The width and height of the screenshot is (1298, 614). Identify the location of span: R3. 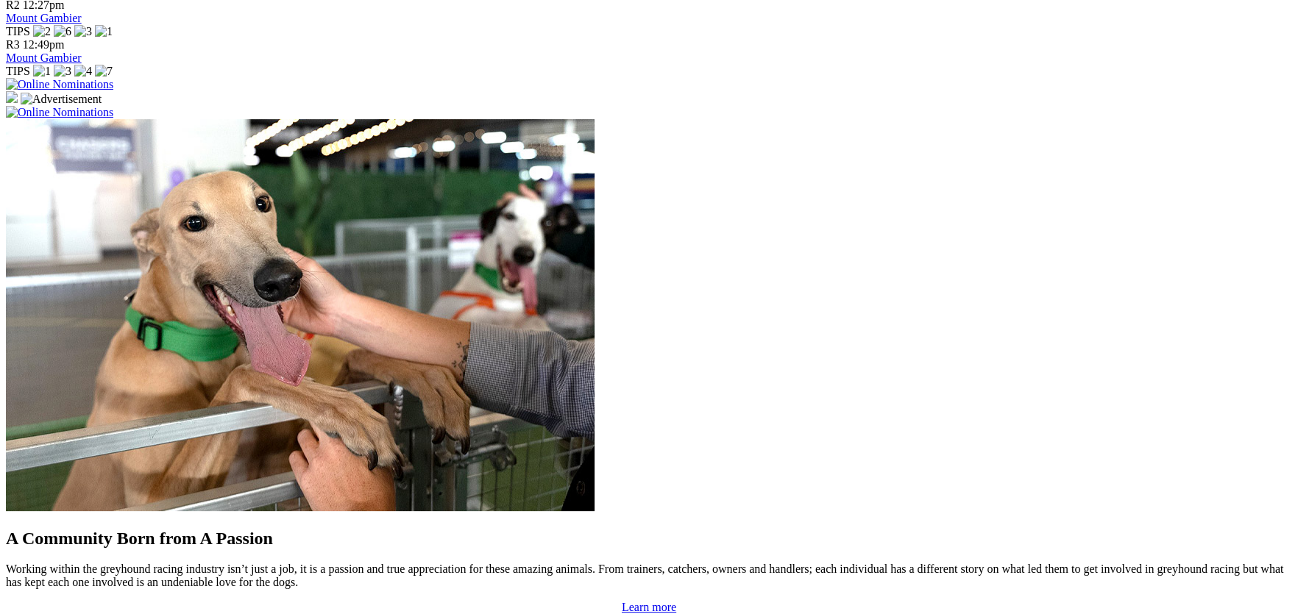
(13, 44).